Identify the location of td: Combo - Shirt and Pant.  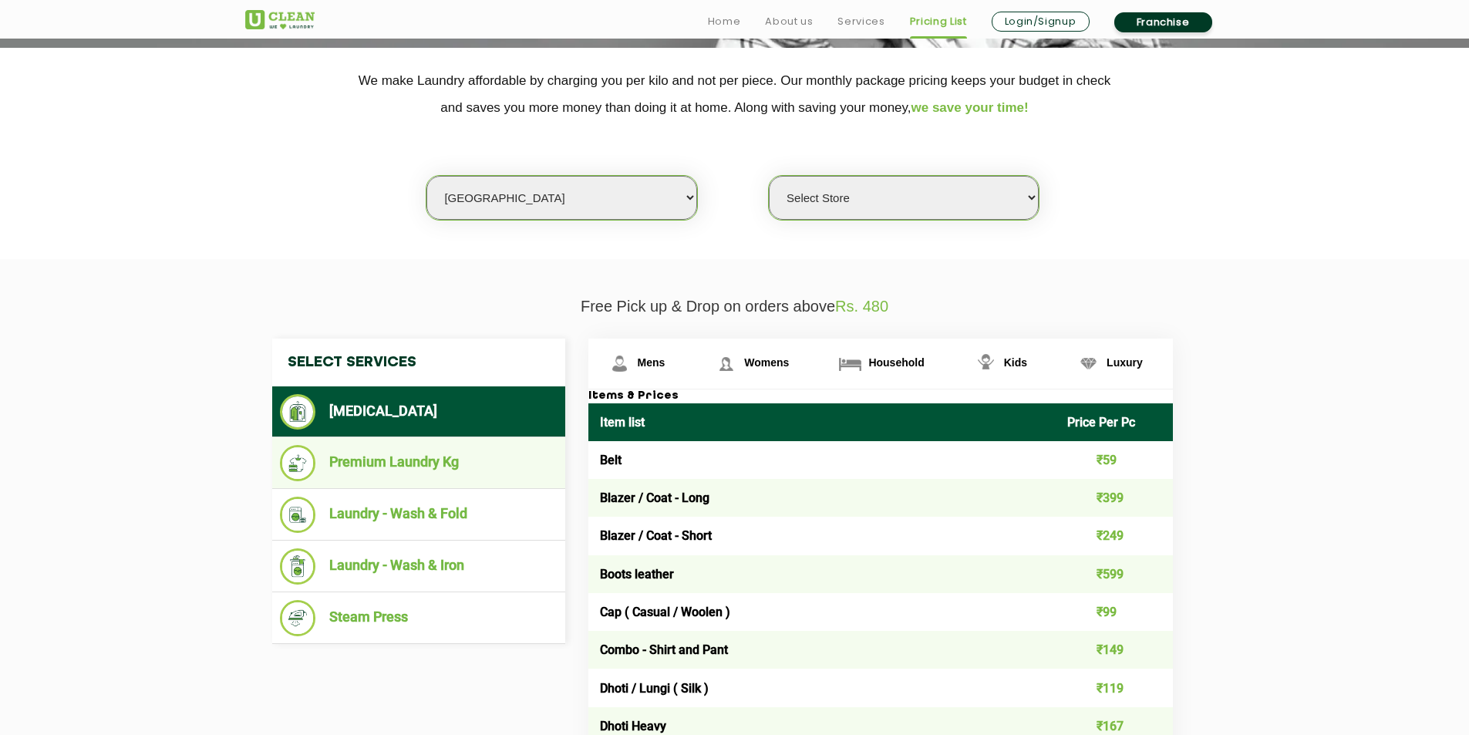
(822, 649).